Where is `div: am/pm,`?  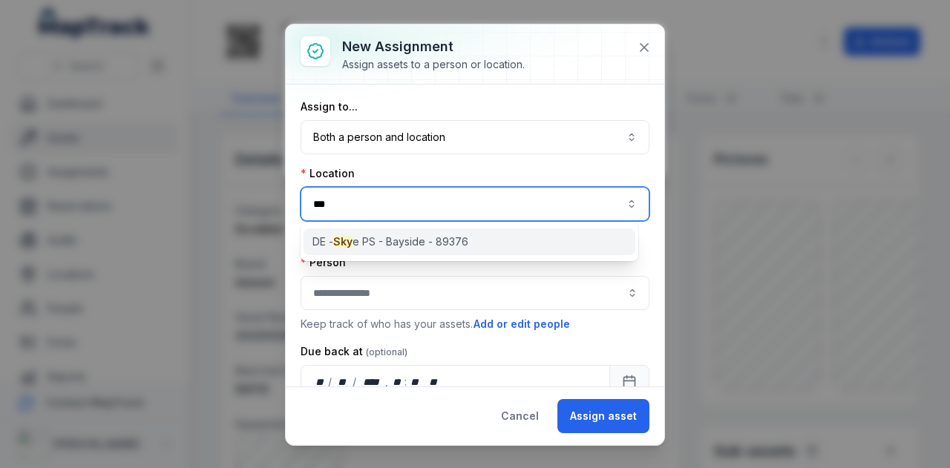
div: am/pm, is located at coordinates (434, 382).